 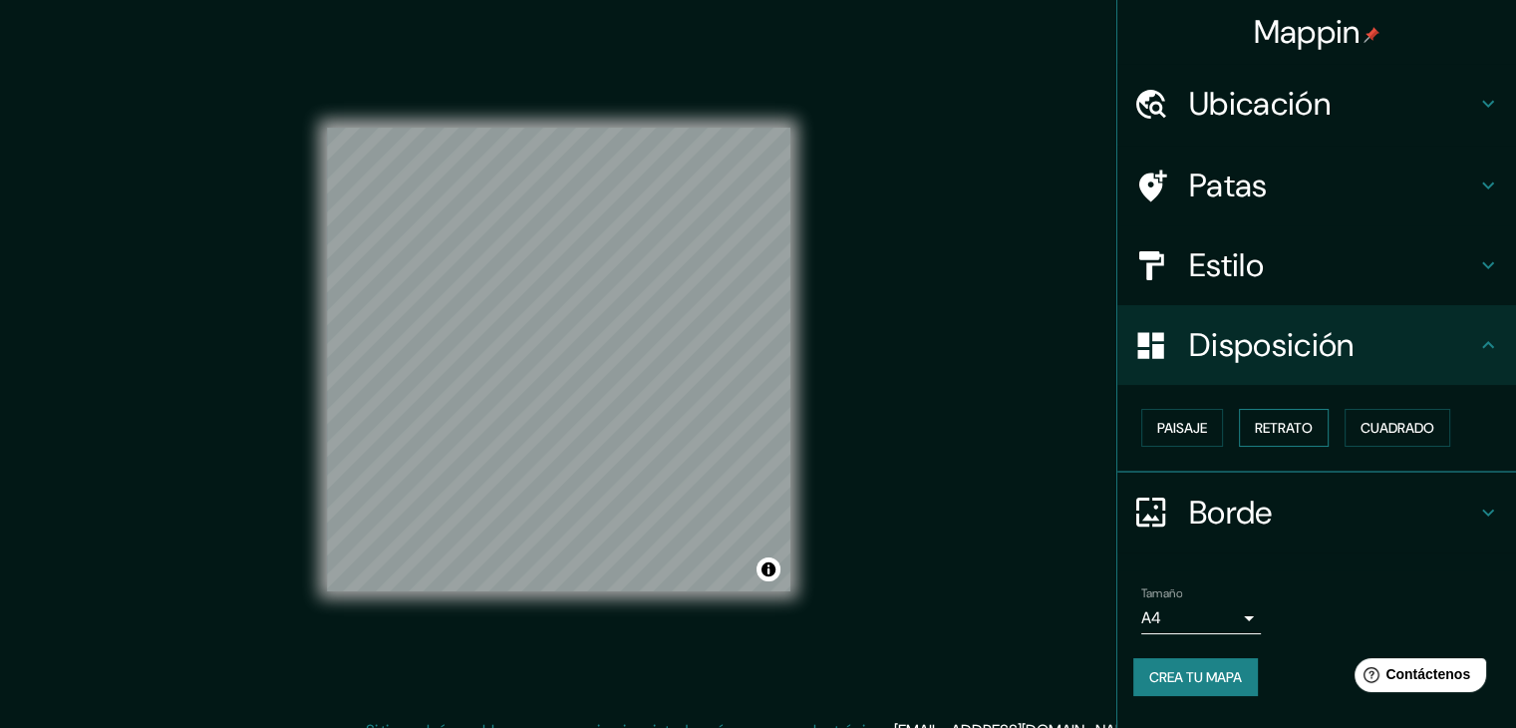 What do you see at coordinates (1226, 265) in the screenshot?
I see `font: Estilo` at bounding box center [1226, 265].